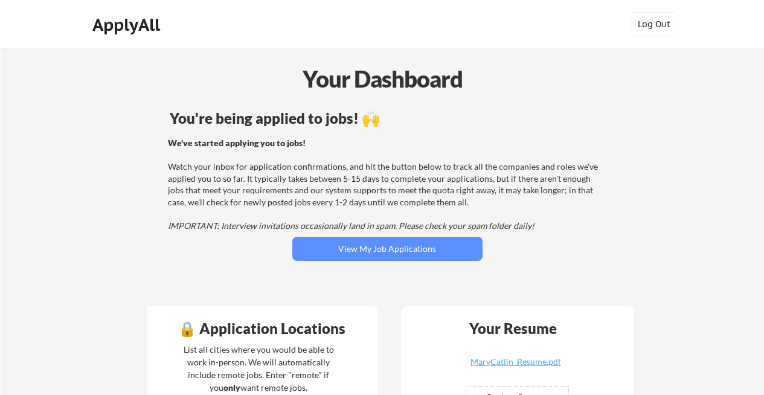 Image resolution: width=764 pixels, height=395 pixels. What do you see at coordinates (385, 184) in the screenshot?
I see `div: Watch your inbox for application confirmations, and hit the button below to track all the compani...` at bounding box center [385, 184].